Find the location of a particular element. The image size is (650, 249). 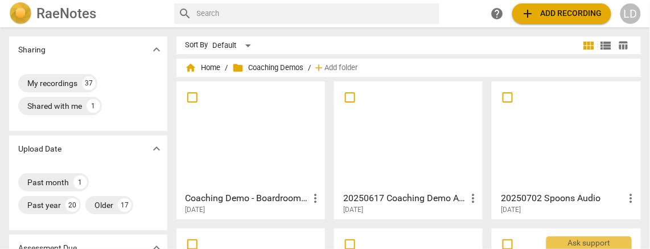

span: folder is located at coordinates (238, 68).